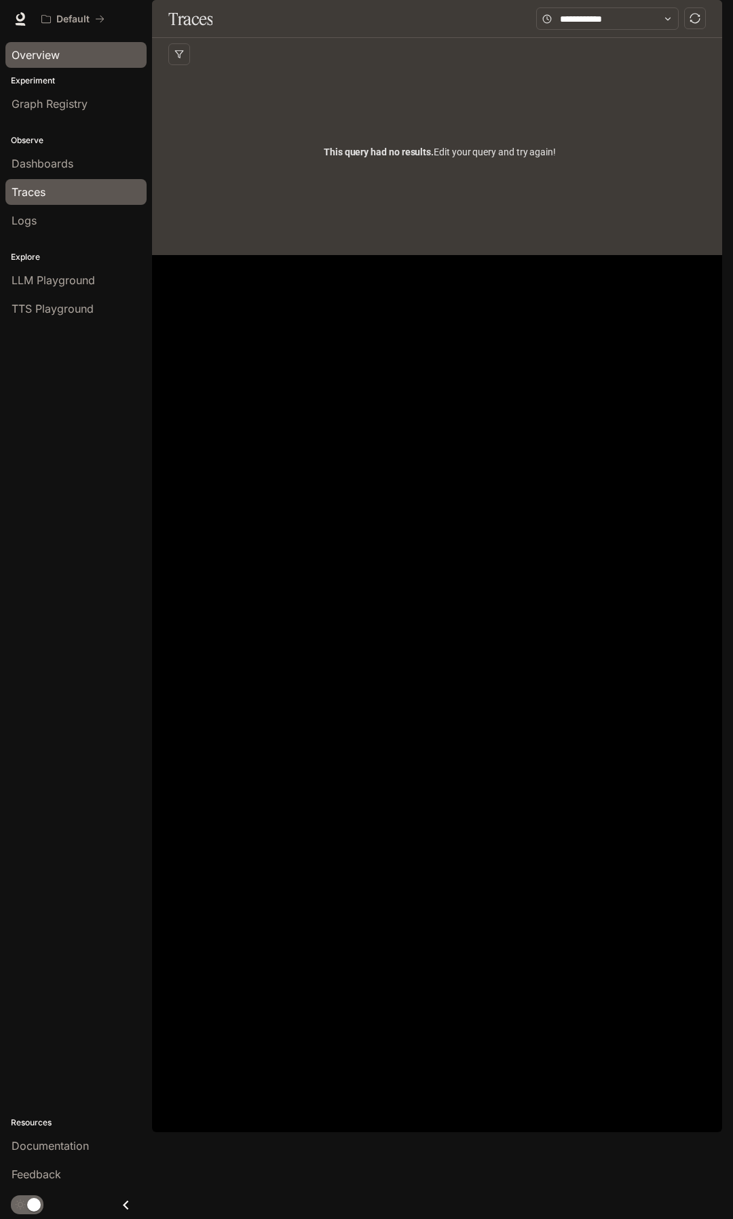 Image resolution: width=733 pixels, height=1219 pixels. I want to click on button: All workspaces, so click(73, 19).